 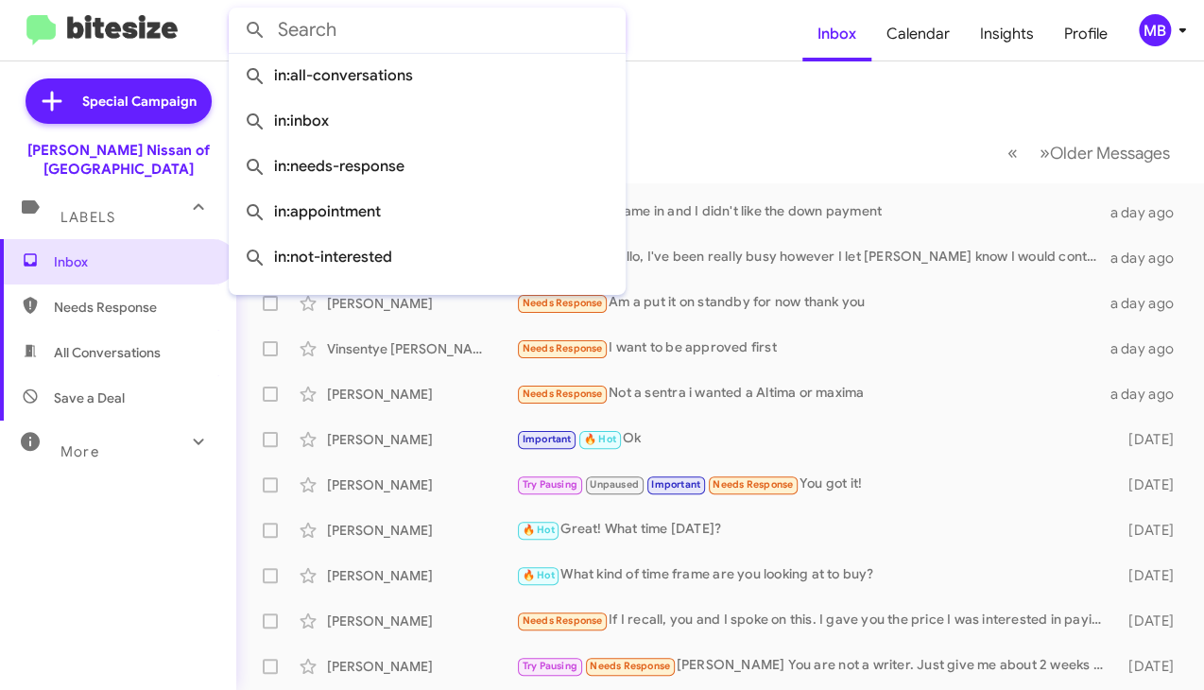 I want to click on div: MB, so click(x=1154, y=30).